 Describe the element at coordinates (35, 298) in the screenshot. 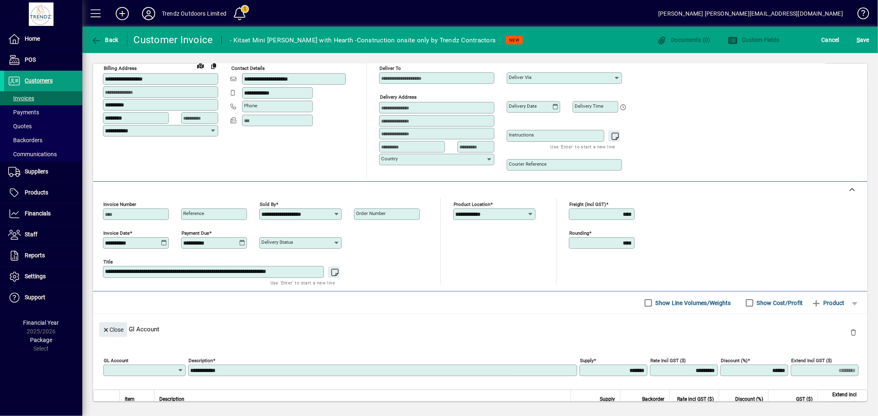

I see `span: Support` at that location.